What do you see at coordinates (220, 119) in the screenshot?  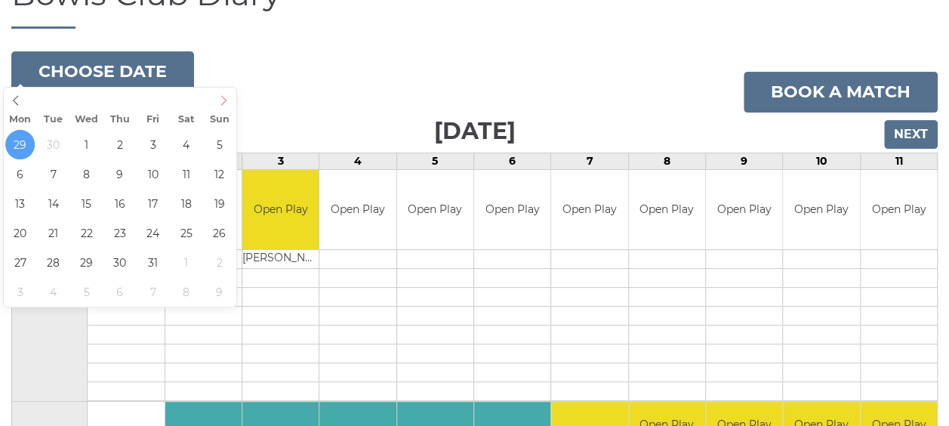 I see `span: Sun` at bounding box center [220, 119].